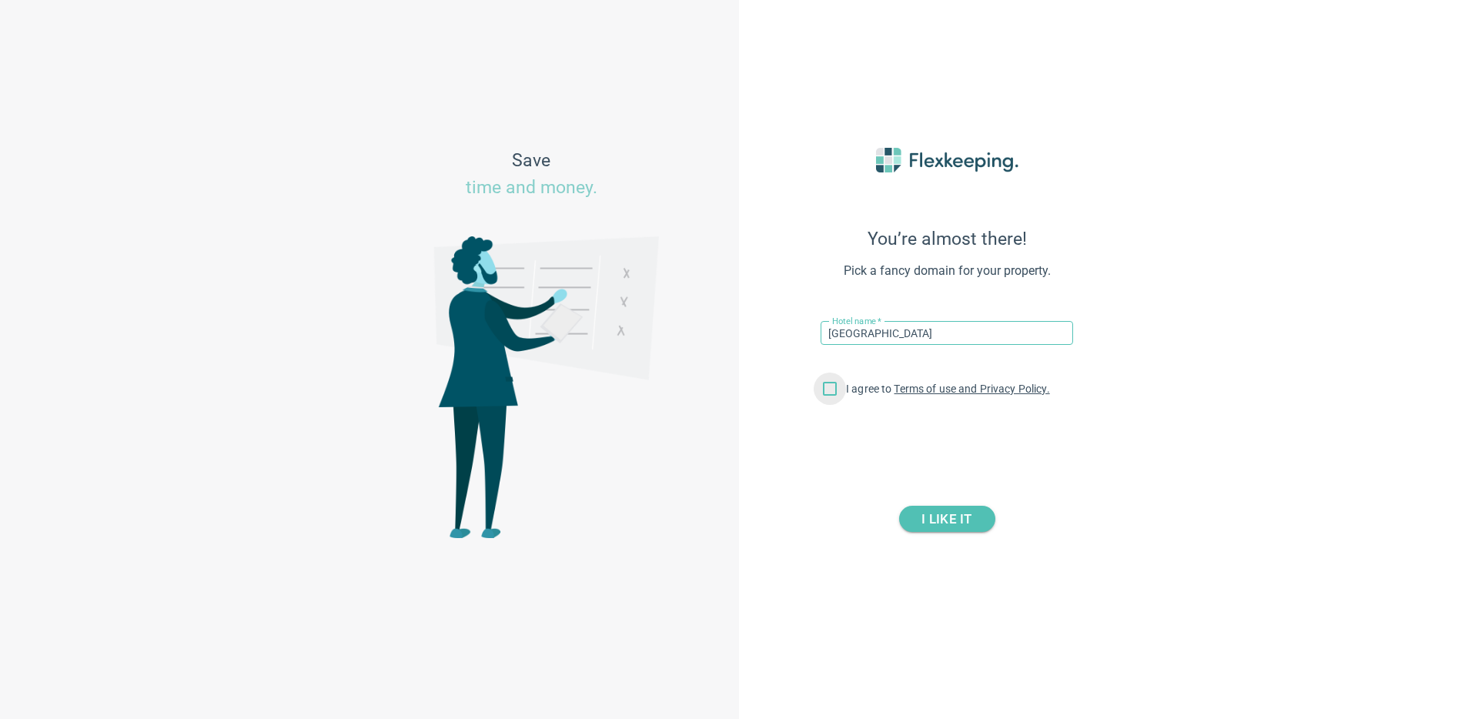  Describe the element at coordinates (971, 389) in the screenshot. I see `a: Terms of use and Privacy Policy.` at that location.